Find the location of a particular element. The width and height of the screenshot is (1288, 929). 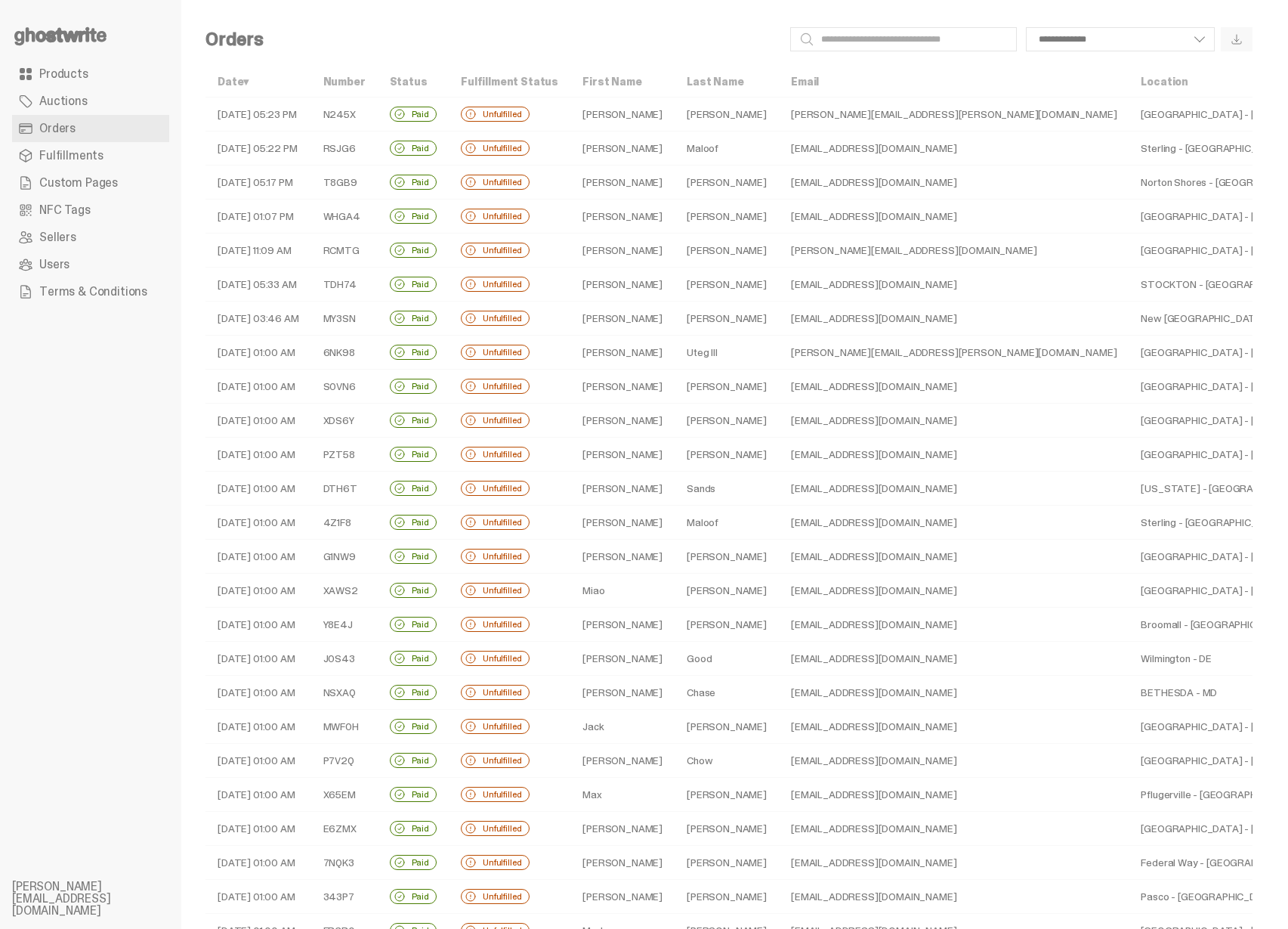

td: G1NW9 is located at coordinates (344, 556).